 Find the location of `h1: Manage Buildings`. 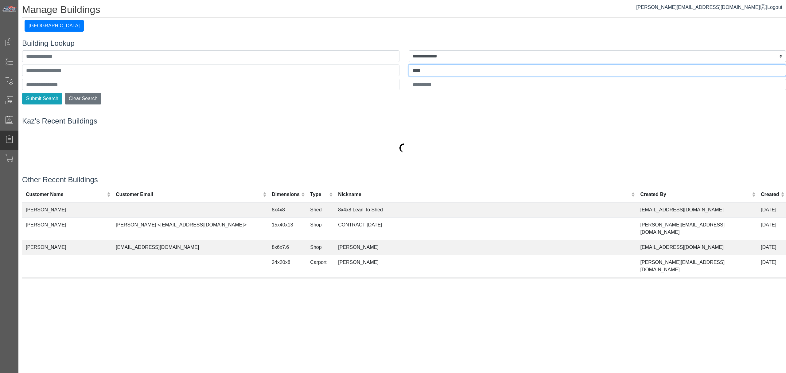

h1: Manage Buildings is located at coordinates (404, 10).